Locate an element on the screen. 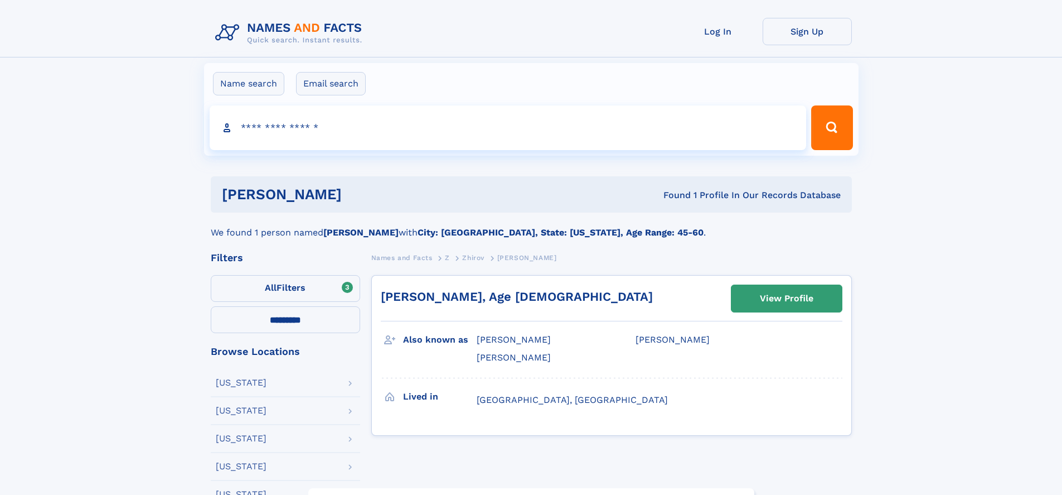 This screenshot has height=495, width=1062. h3: Also known as is located at coordinates (440, 340).